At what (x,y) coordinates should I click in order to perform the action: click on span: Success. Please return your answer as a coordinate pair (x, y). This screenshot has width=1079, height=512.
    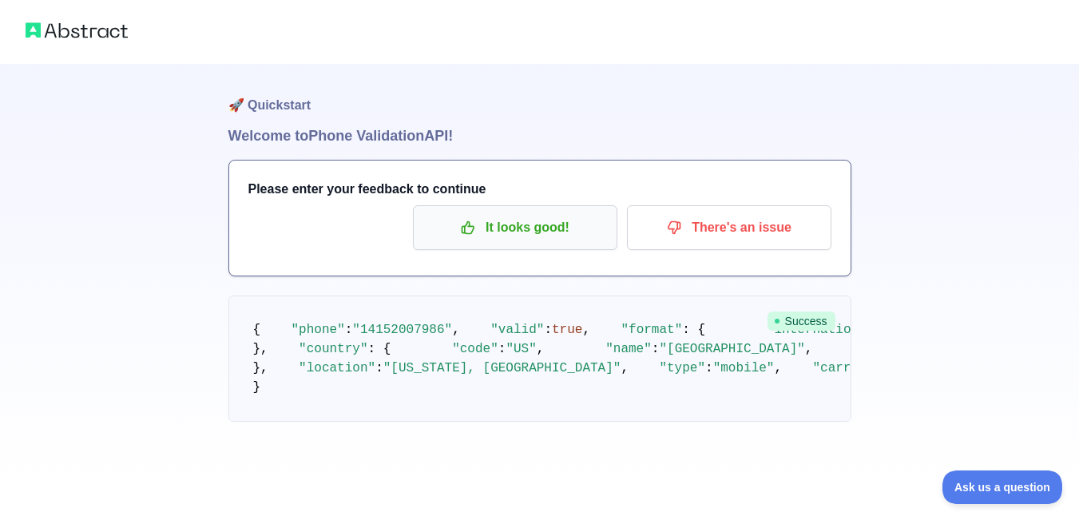
    Looking at the image, I should click on (801, 321).